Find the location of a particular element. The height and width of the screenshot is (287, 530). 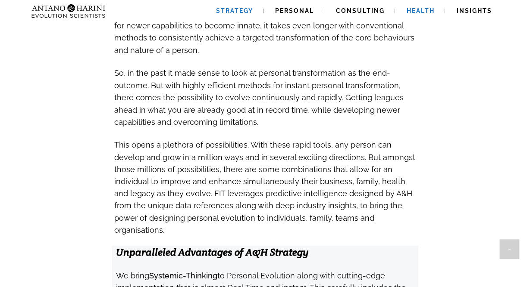

span: Strategy is located at coordinates (234, 11).